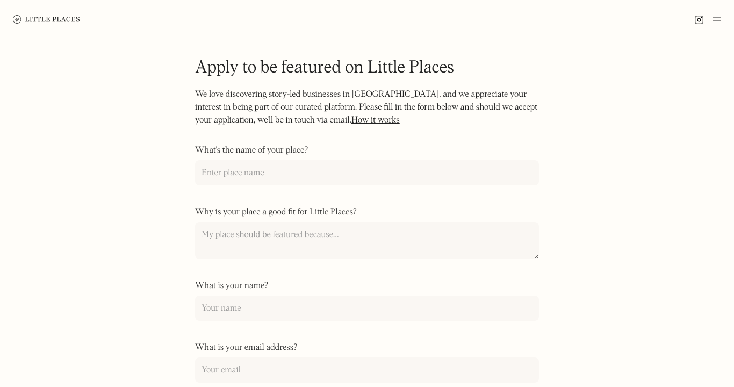 The width and height of the screenshot is (734, 387). I want to click on input: Your name, so click(367, 308).